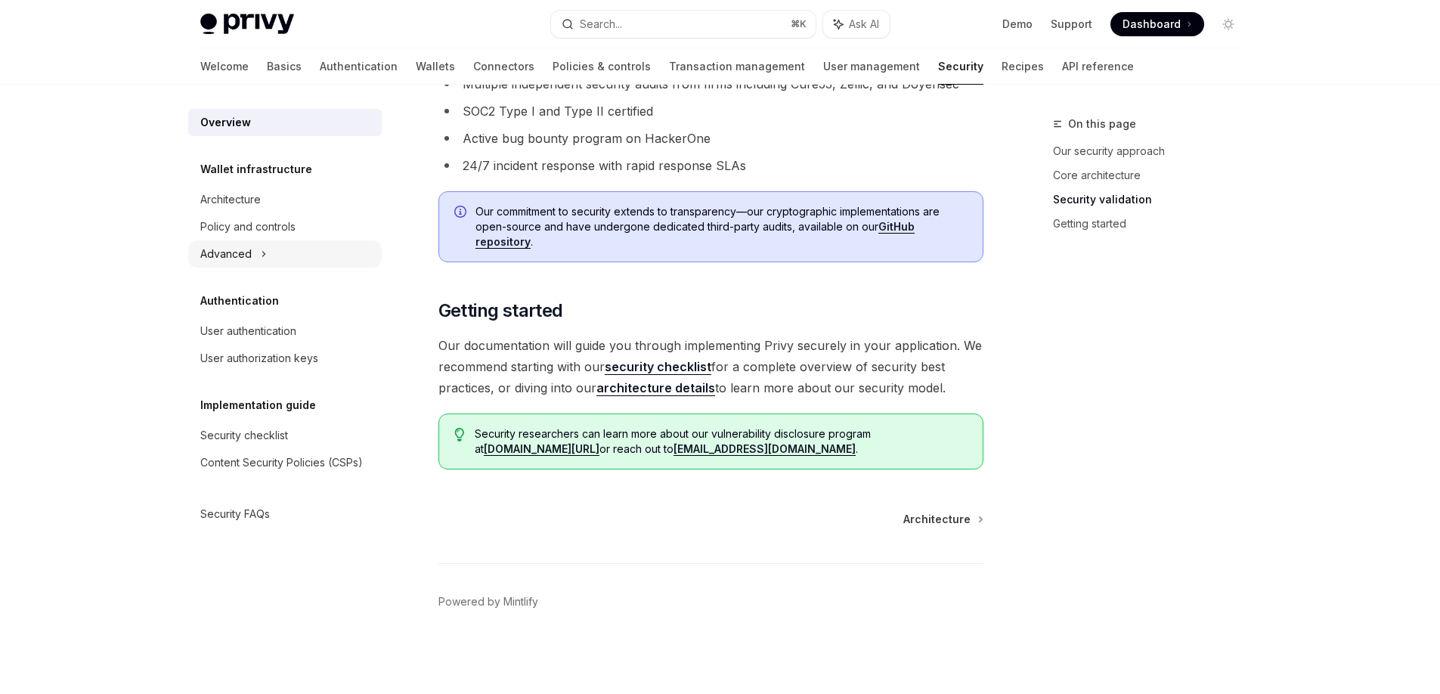  I want to click on a: Security, so click(961, 67).